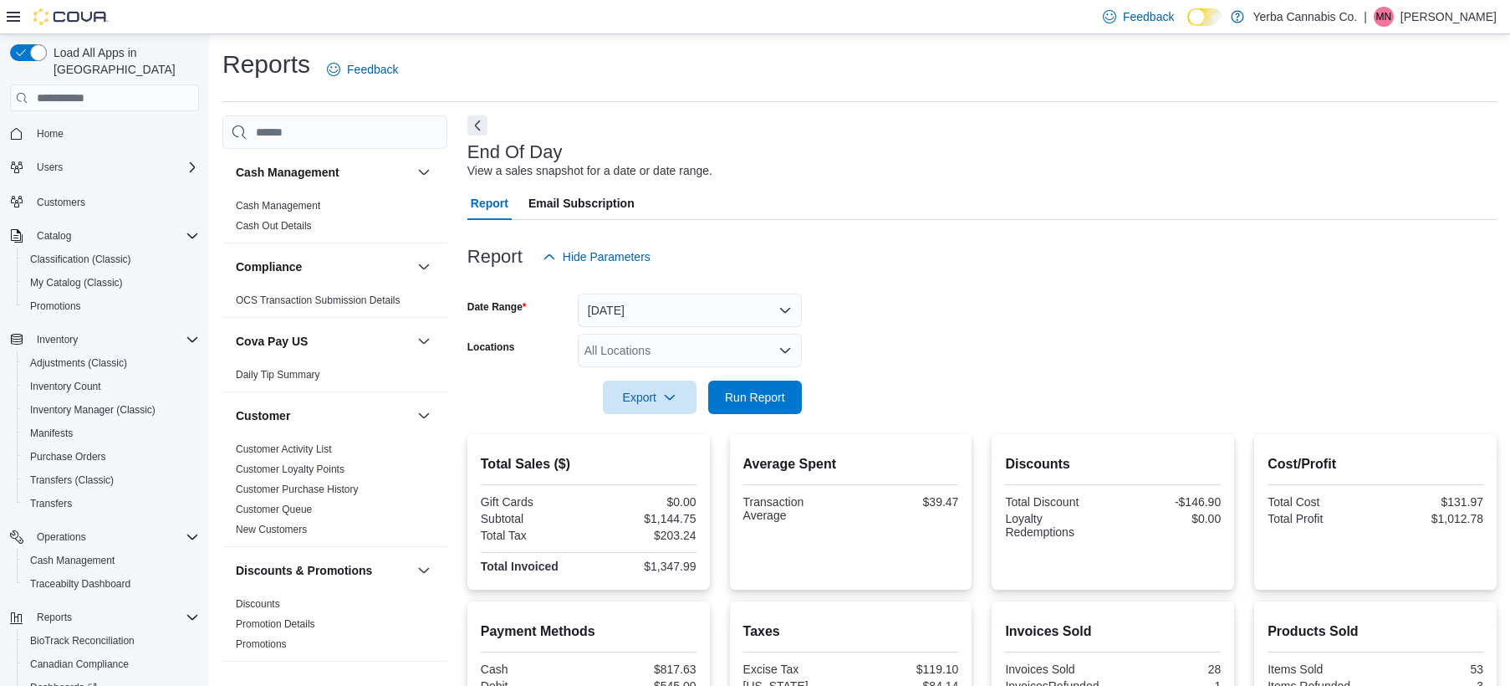  What do you see at coordinates (278, 375) in the screenshot?
I see `a: Daily Tip Summary` at bounding box center [278, 375].